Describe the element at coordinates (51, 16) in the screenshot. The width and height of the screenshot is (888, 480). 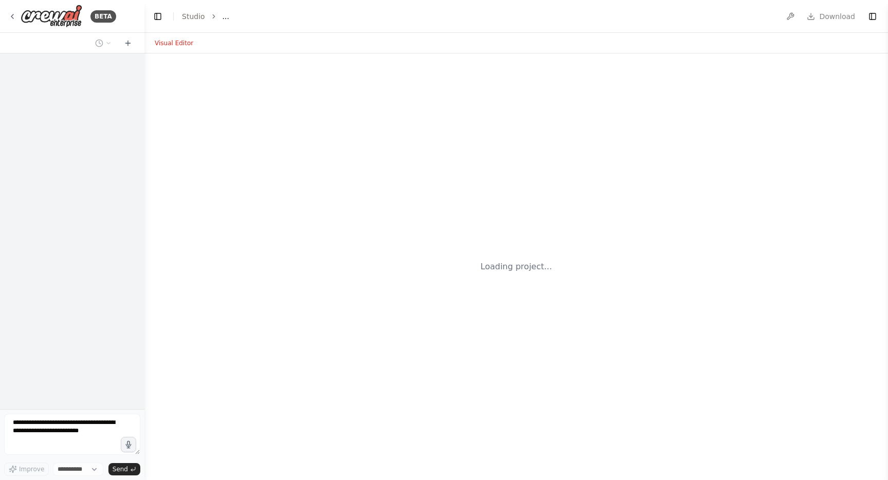
I see `img: Logo` at that location.